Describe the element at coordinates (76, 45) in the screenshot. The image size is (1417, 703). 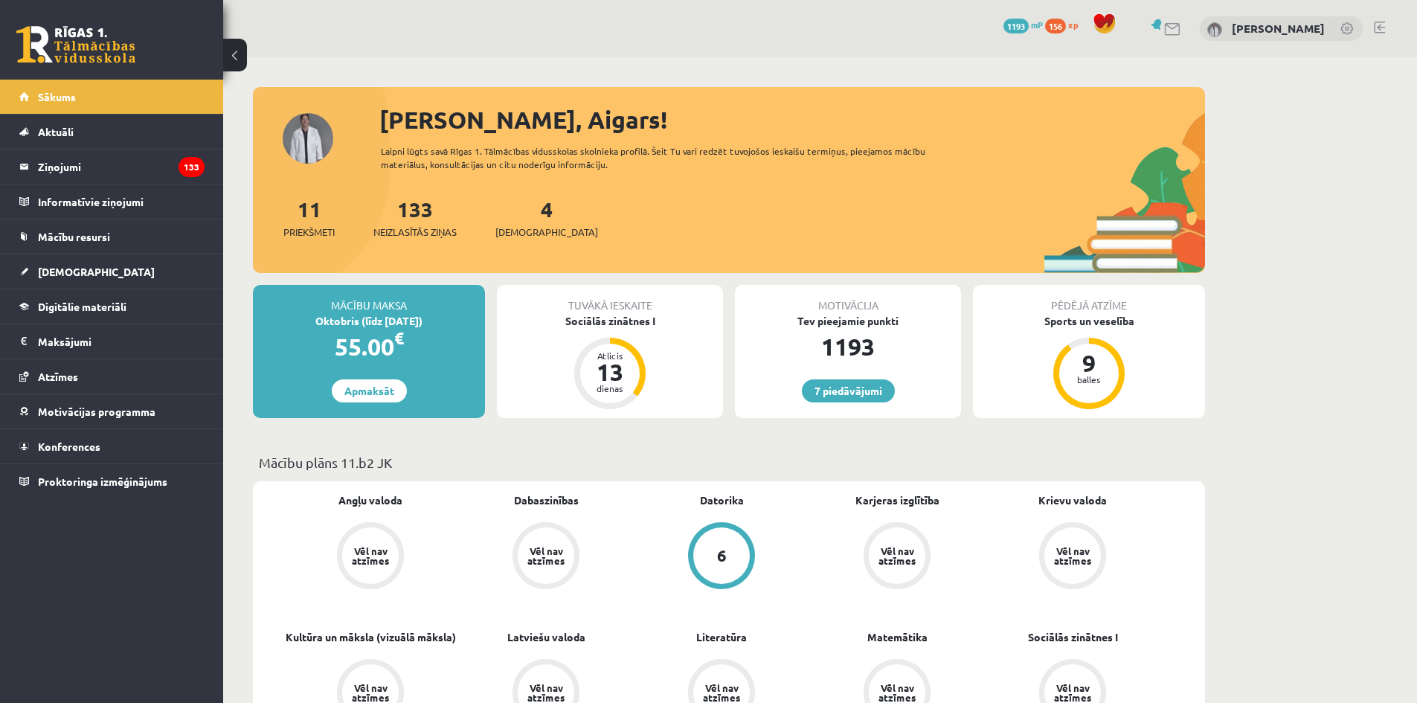
I see `a: Rīgas 1. Tālmācības vidusskola` at that location.